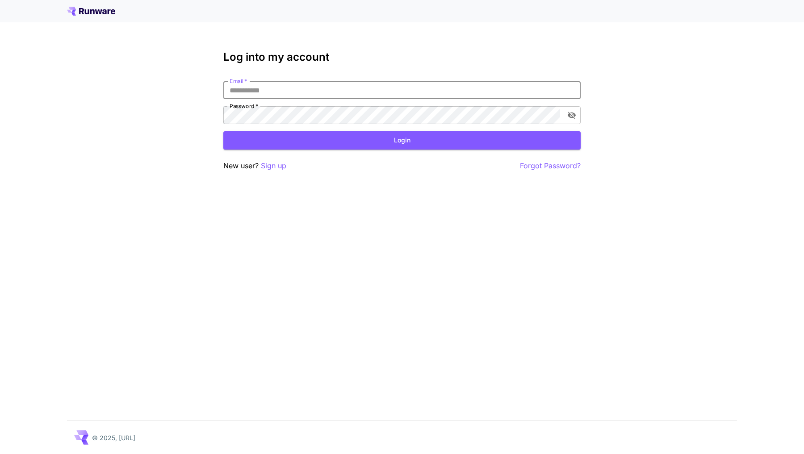 The image size is (804, 454). Describe the element at coordinates (238, 81) in the screenshot. I see `label: Email` at that location.